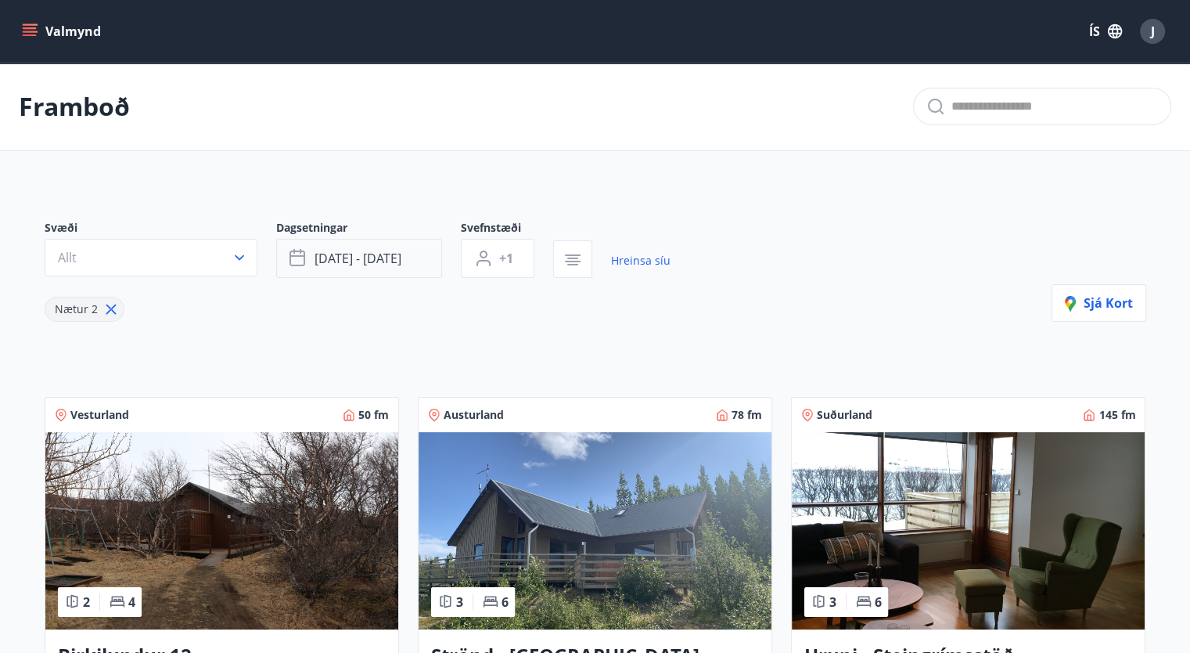  Describe the element at coordinates (67, 257) in the screenshot. I see `span: Allt` at that location.